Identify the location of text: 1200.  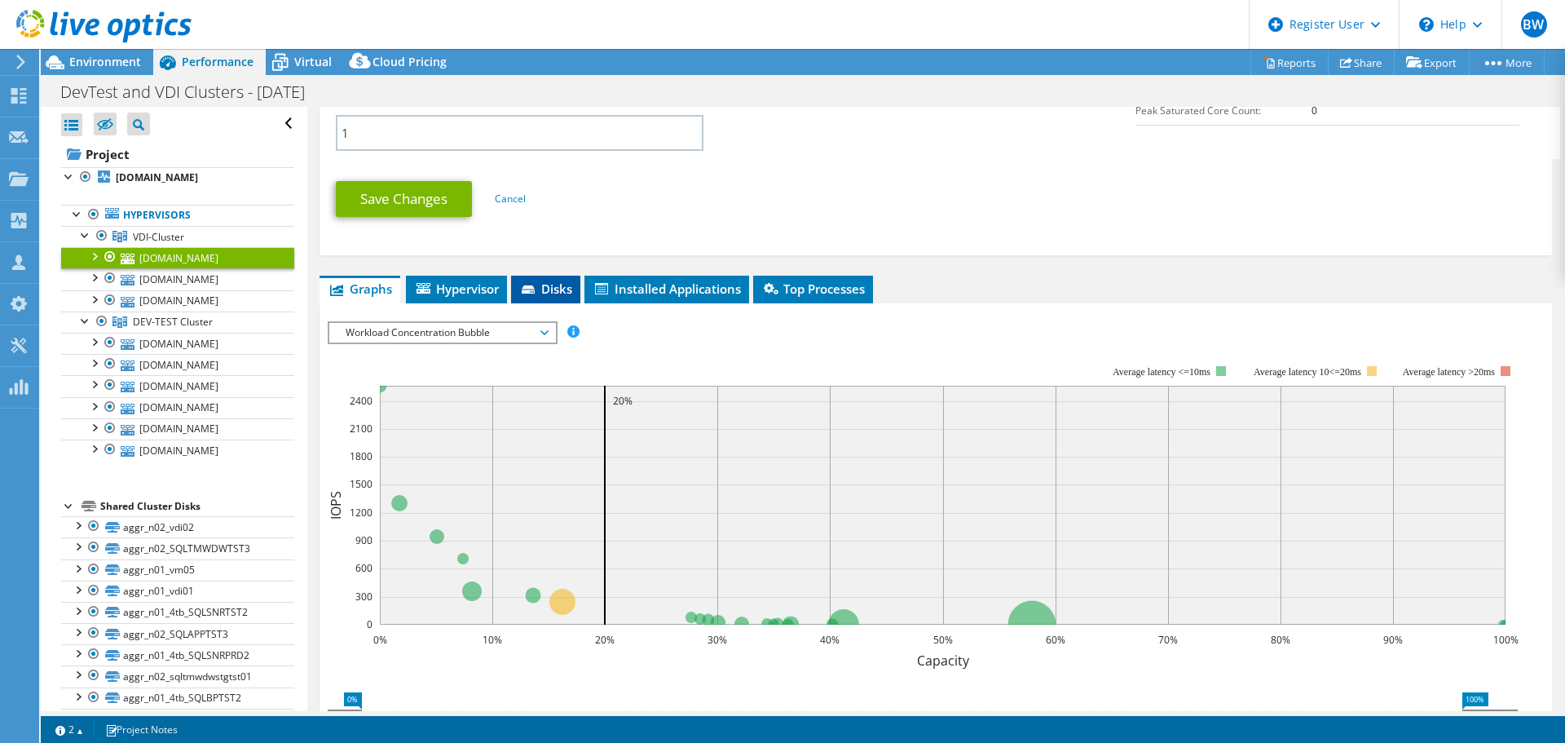
(361, 512).